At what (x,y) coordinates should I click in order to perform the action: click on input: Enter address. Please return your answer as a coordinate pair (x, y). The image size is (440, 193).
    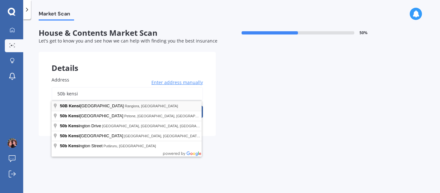
    Looking at the image, I should click on (127, 94).